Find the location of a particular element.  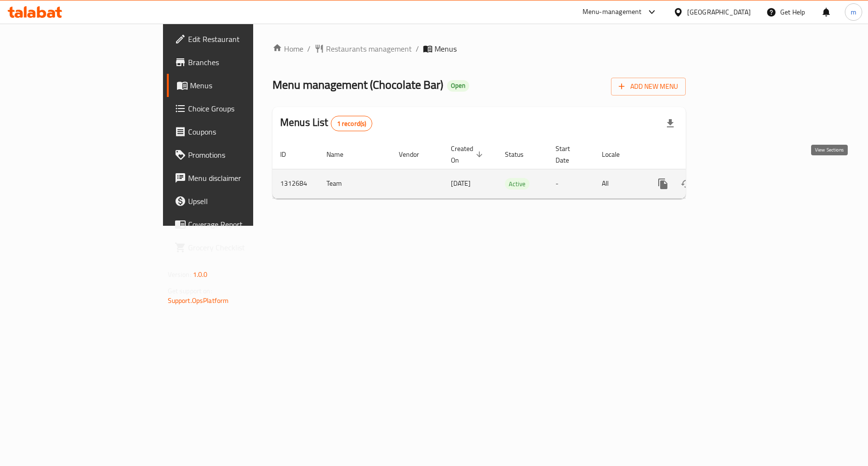

span: m is located at coordinates (853, 12).